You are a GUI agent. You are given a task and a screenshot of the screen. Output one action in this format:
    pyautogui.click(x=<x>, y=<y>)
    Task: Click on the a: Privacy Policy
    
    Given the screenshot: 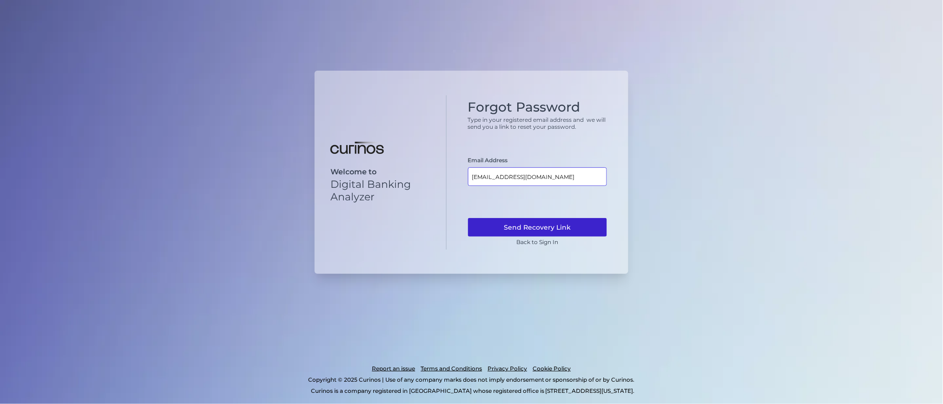 What is the action you would take?
    pyautogui.click(x=508, y=369)
    